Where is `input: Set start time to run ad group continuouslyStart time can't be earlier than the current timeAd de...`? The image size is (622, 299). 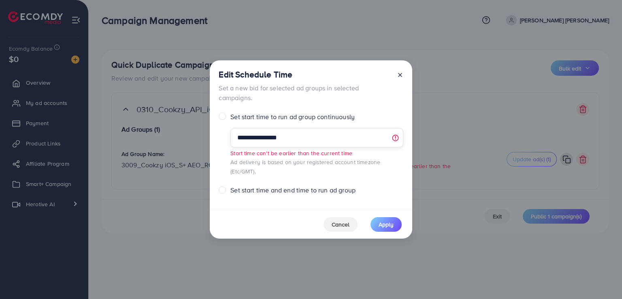 input: Set start time to run ad group continuouslyStart time can't be earlier than the current timeAd de... is located at coordinates (317, 138).